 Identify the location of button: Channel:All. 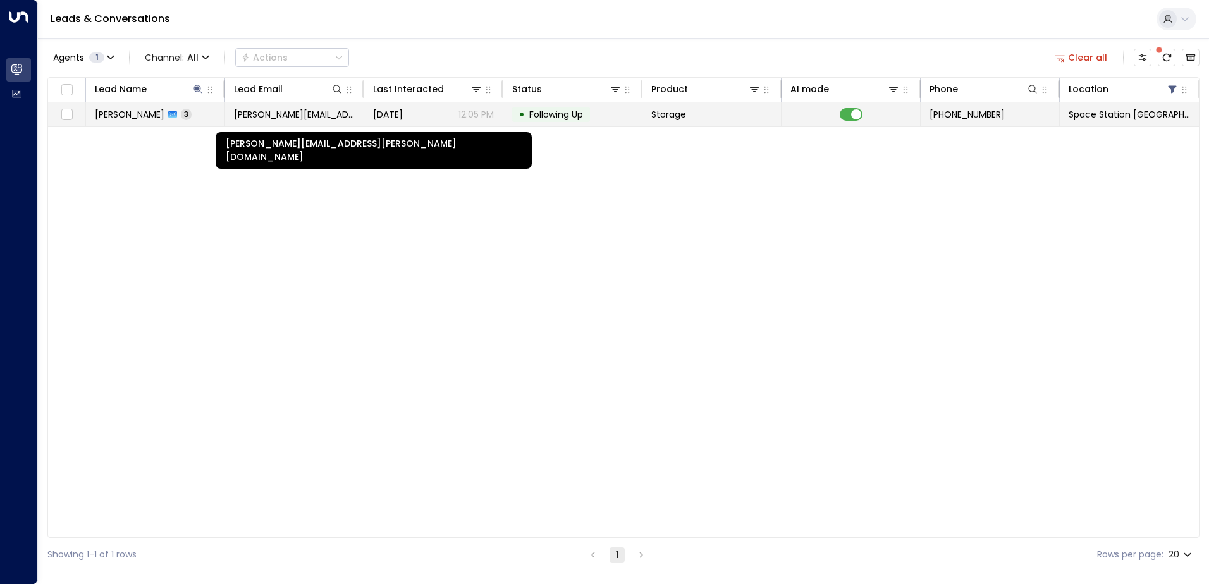
(177, 58).